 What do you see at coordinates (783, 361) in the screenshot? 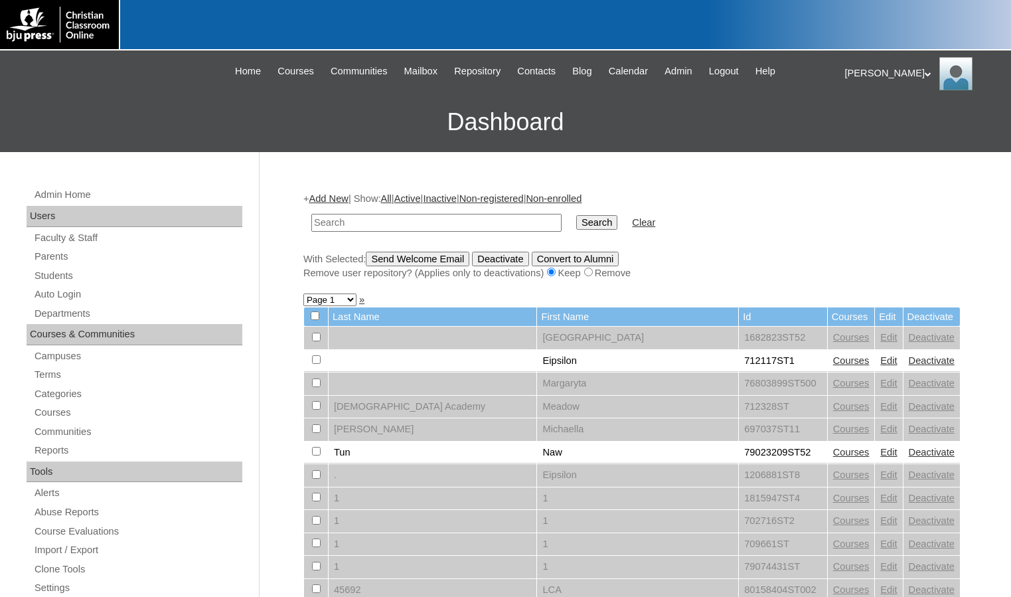
I see `td: 712117ST1` at bounding box center [783, 361].